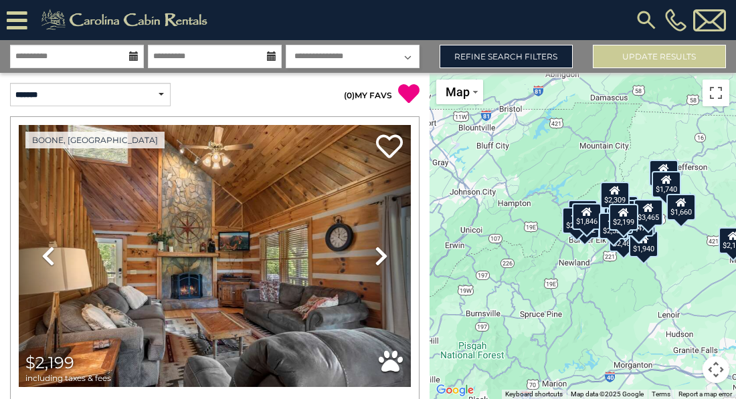  I want to click on button: Keyboard shortcuts, so click(534, 395).